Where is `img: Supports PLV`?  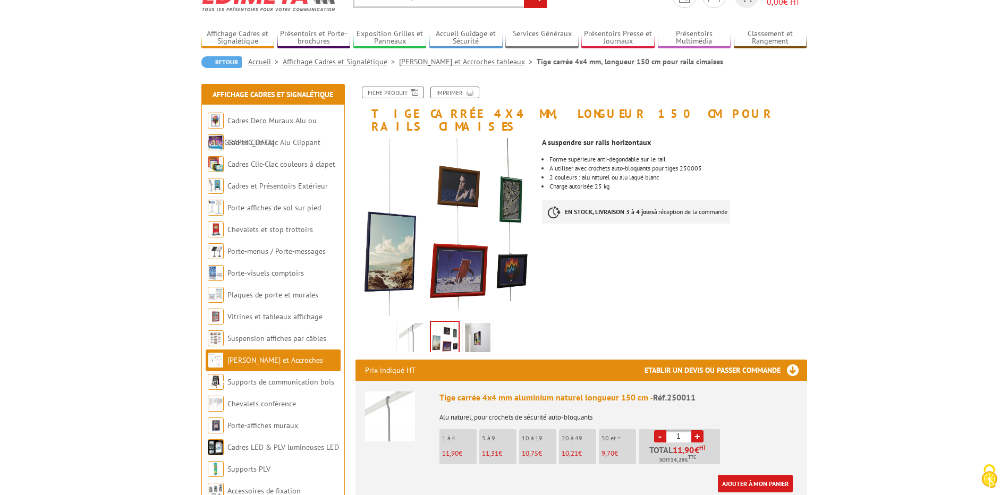
img: Supports PLV is located at coordinates (216, 469).